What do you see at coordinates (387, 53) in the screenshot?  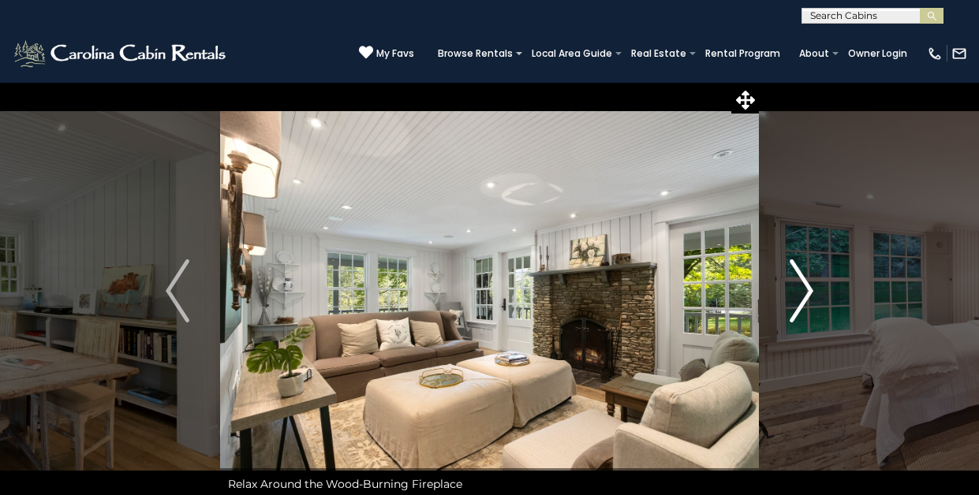 I see `a: My Favs` at bounding box center [387, 53].